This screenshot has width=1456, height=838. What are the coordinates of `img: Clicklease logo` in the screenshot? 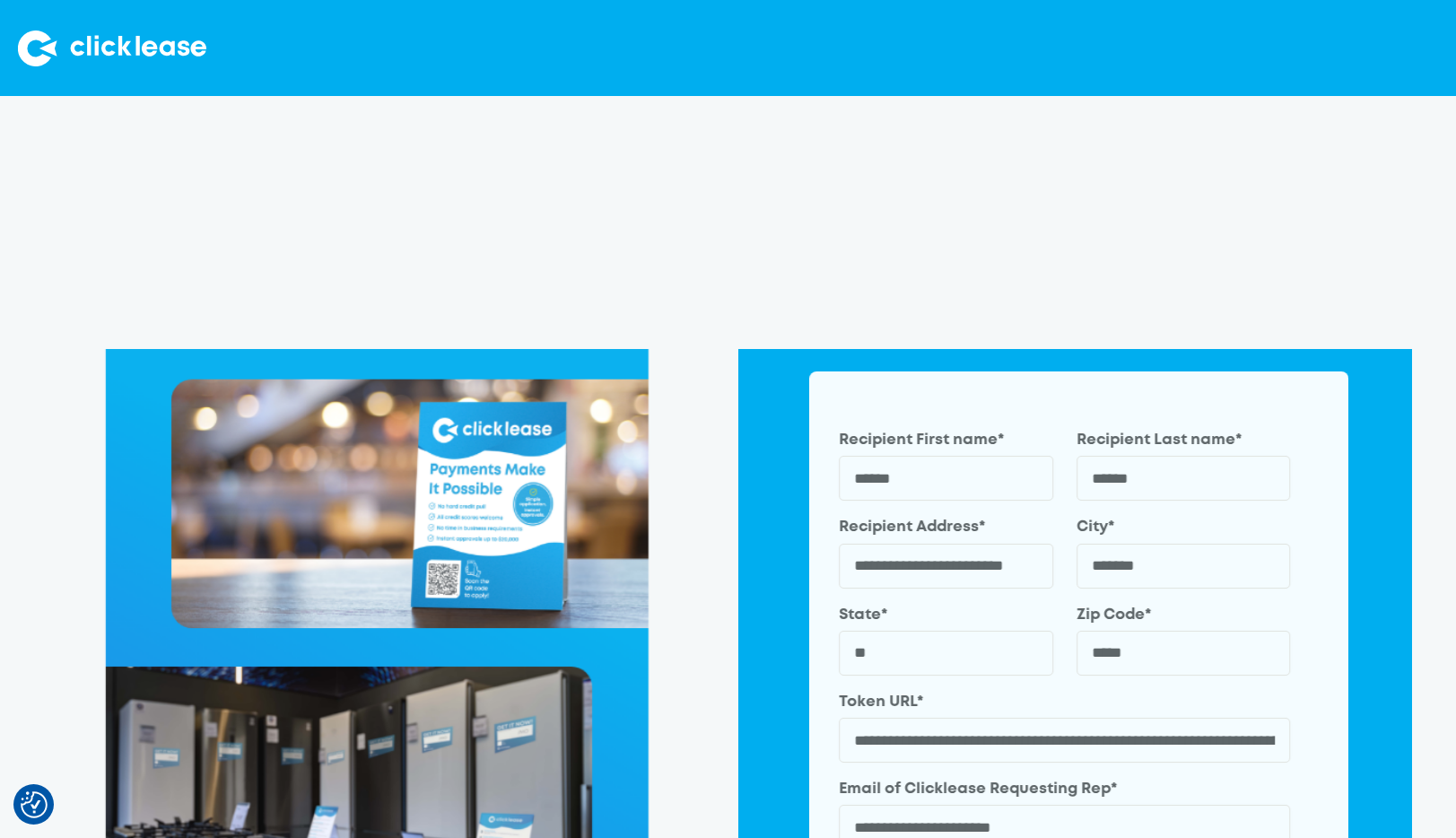 It's located at (112, 49).